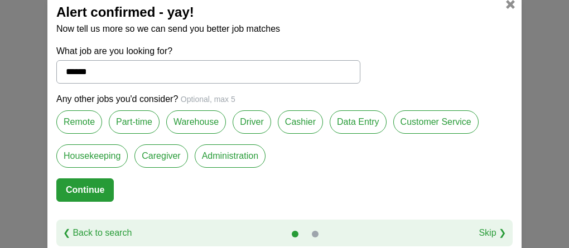  I want to click on label: Remote, so click(79, 122).